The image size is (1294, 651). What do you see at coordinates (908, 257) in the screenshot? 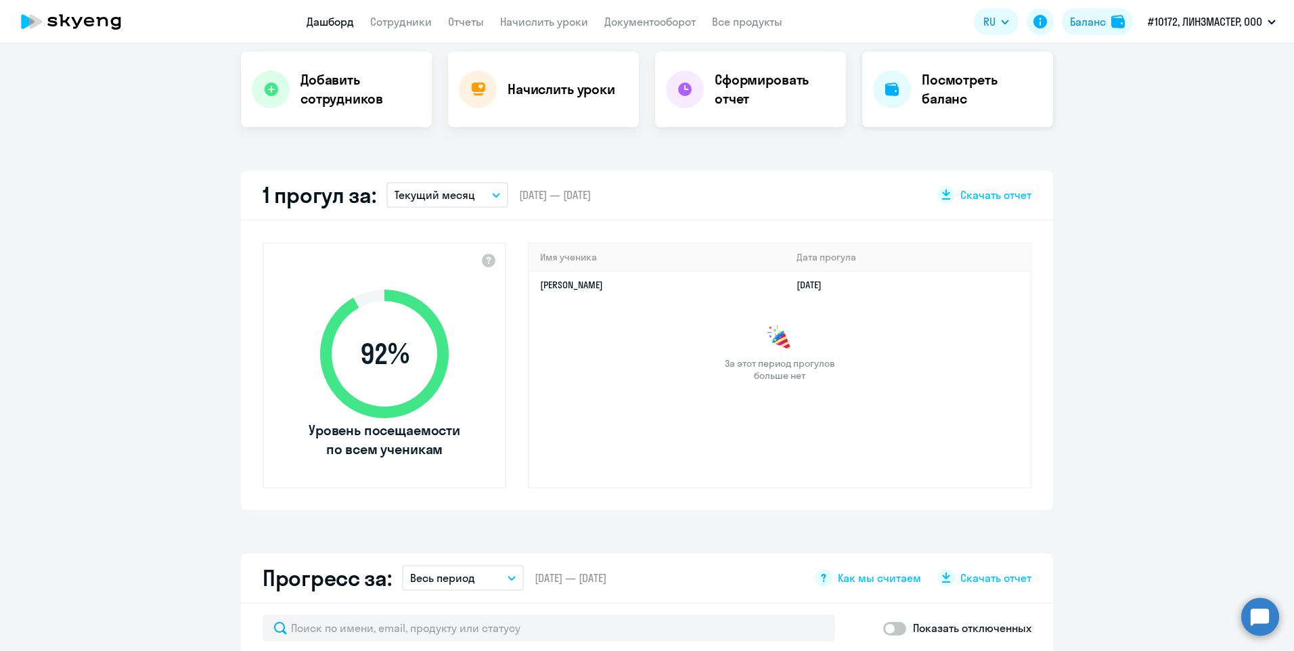
I see `th: Дата прогула` at bounding box center [908, 257].